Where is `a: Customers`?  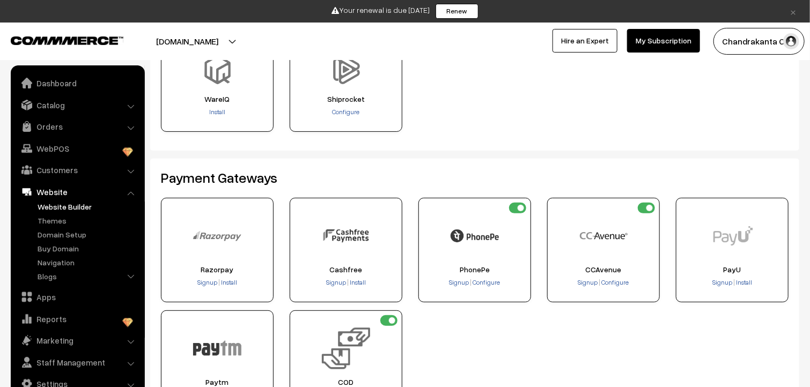 a: Customers is located at coordinates (77, 170).